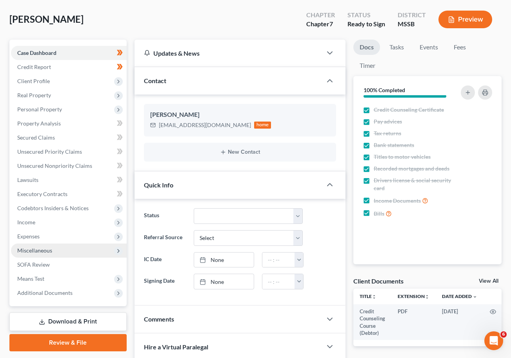  Describe the element at coordinates (379, 214) in the screenshot. I see `span: Bills` at that location.